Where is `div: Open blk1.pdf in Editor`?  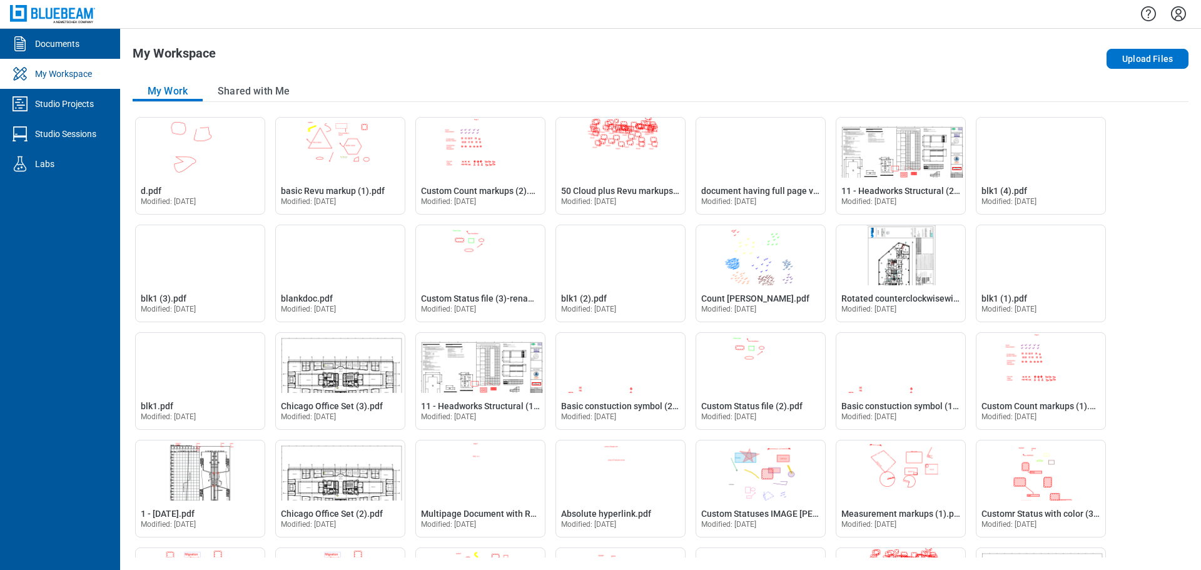
div: Open blk1.pdf in Editor is located at coordinates (200, 381).